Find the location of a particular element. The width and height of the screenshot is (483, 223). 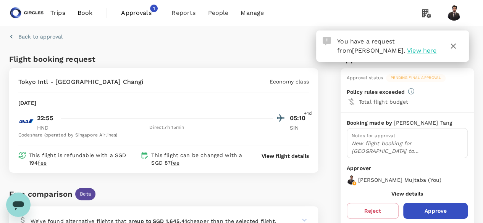

button: View details is located at coordinates (407, 194).